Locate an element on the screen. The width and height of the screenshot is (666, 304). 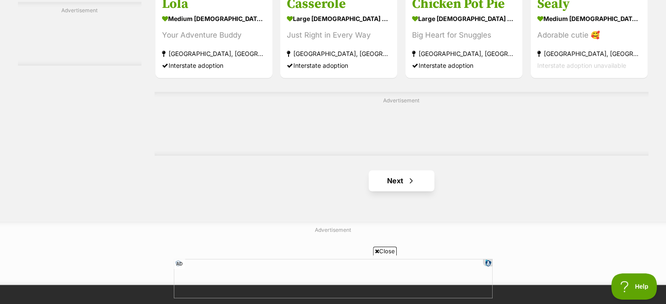
span: Interstate adoption unavailable is located at coordinates (581, 65).